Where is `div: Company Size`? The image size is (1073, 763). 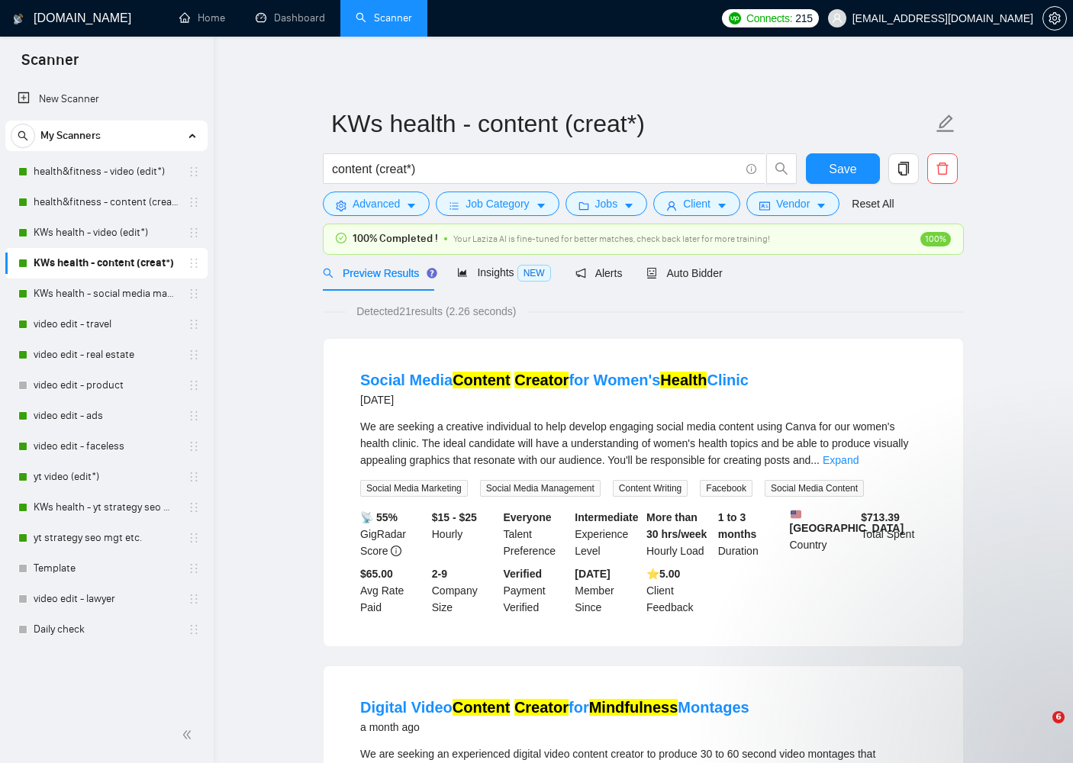
div: Company Size is located at coordinates (465, 591).